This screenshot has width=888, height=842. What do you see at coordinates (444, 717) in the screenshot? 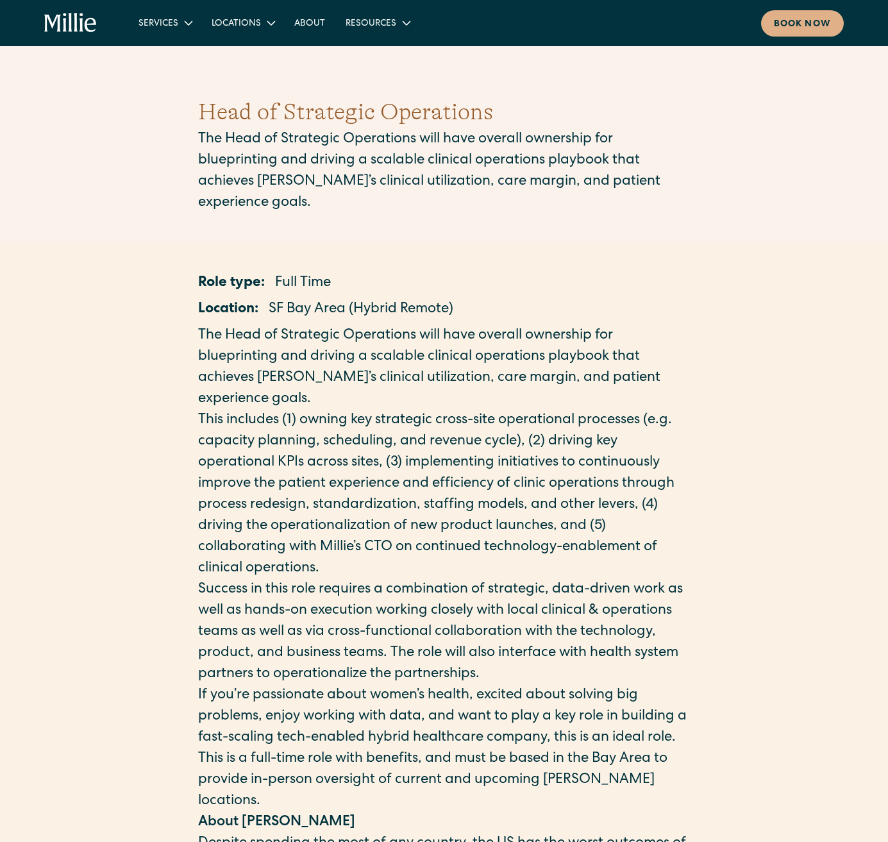
I see `p: If you’re passionate about women’s health, excited about solving big problems, enjoy working with...` at bounding box center [444, 717].